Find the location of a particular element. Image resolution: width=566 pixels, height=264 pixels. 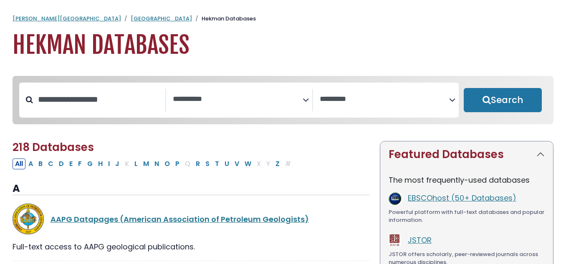

button: Filter Results O is located at coordinates (167, 164).